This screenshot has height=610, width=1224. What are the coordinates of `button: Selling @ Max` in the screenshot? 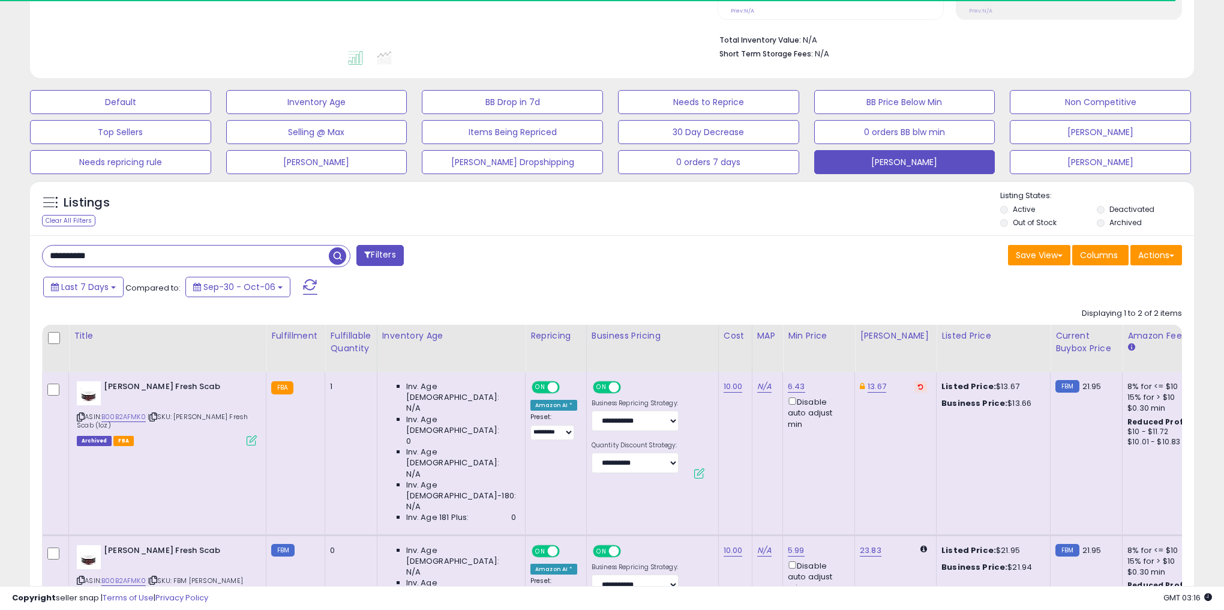 It's located at (317, 132).